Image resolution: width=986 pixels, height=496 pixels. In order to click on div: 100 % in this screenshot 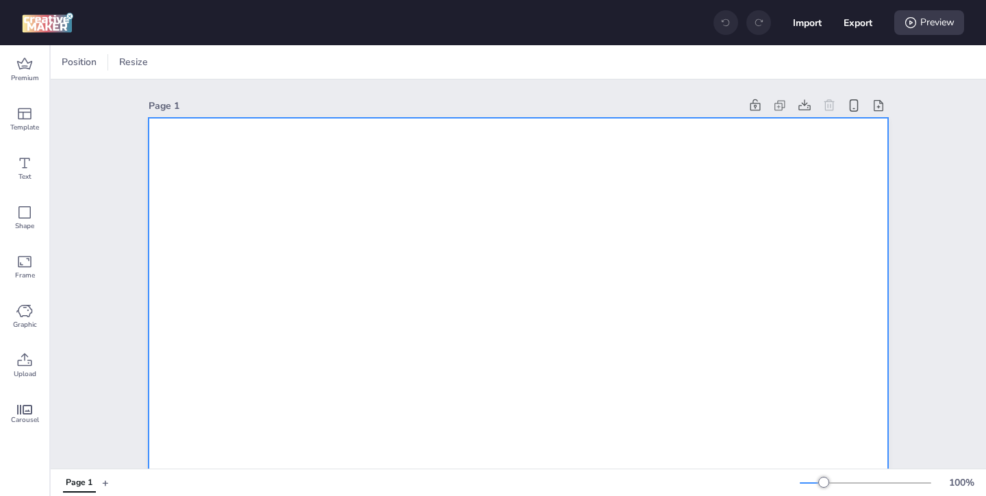, I will do `click(961, 482)`.